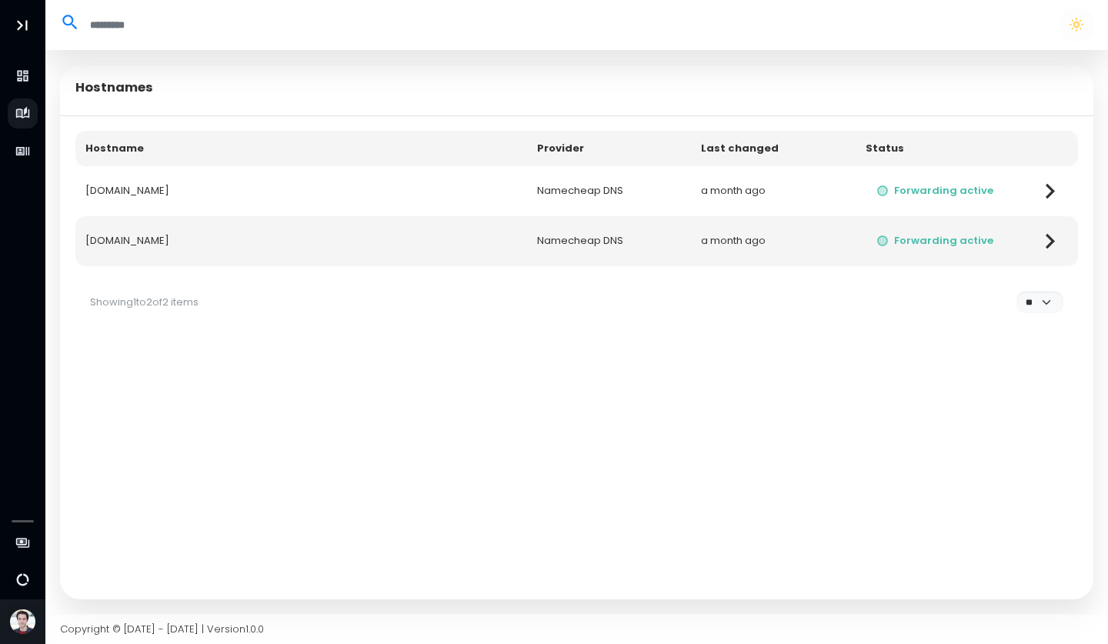  I want to click on button: Toggle Aside, so click(22, 25).